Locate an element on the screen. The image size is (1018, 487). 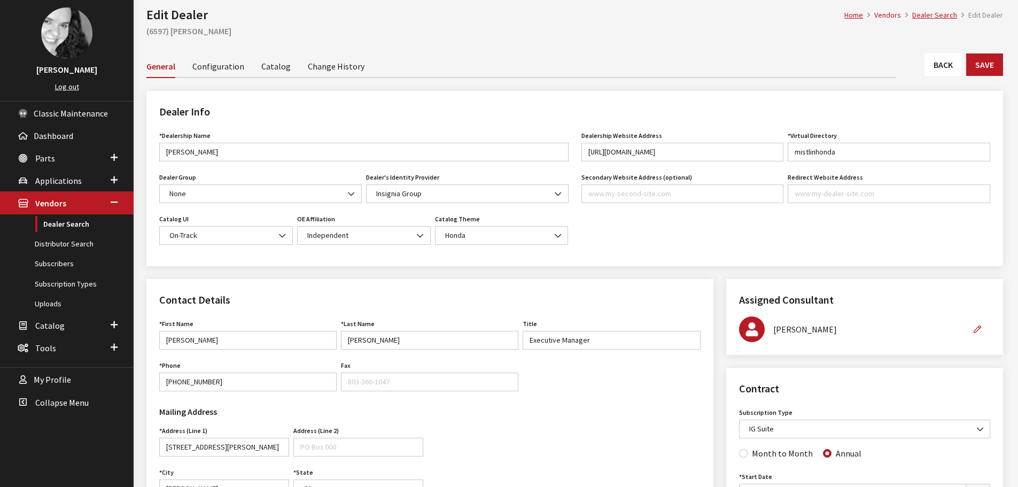
span: Parts is located at coordinates (45, 158).